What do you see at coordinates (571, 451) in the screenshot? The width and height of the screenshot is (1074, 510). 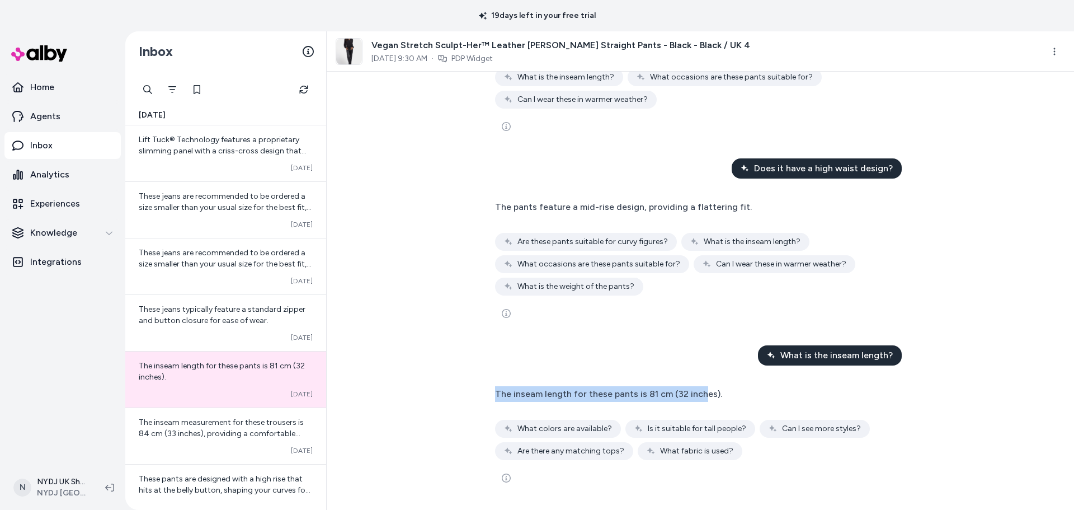 I see `span: Are there any matching tops?` at bounding box center [571, 451].